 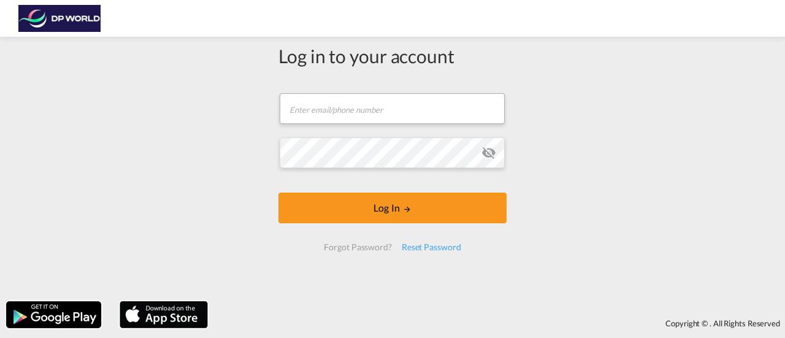 I want to click on img: c08ca190194411f088ed0f3ba295208c.png, so click(x=60, y=18).